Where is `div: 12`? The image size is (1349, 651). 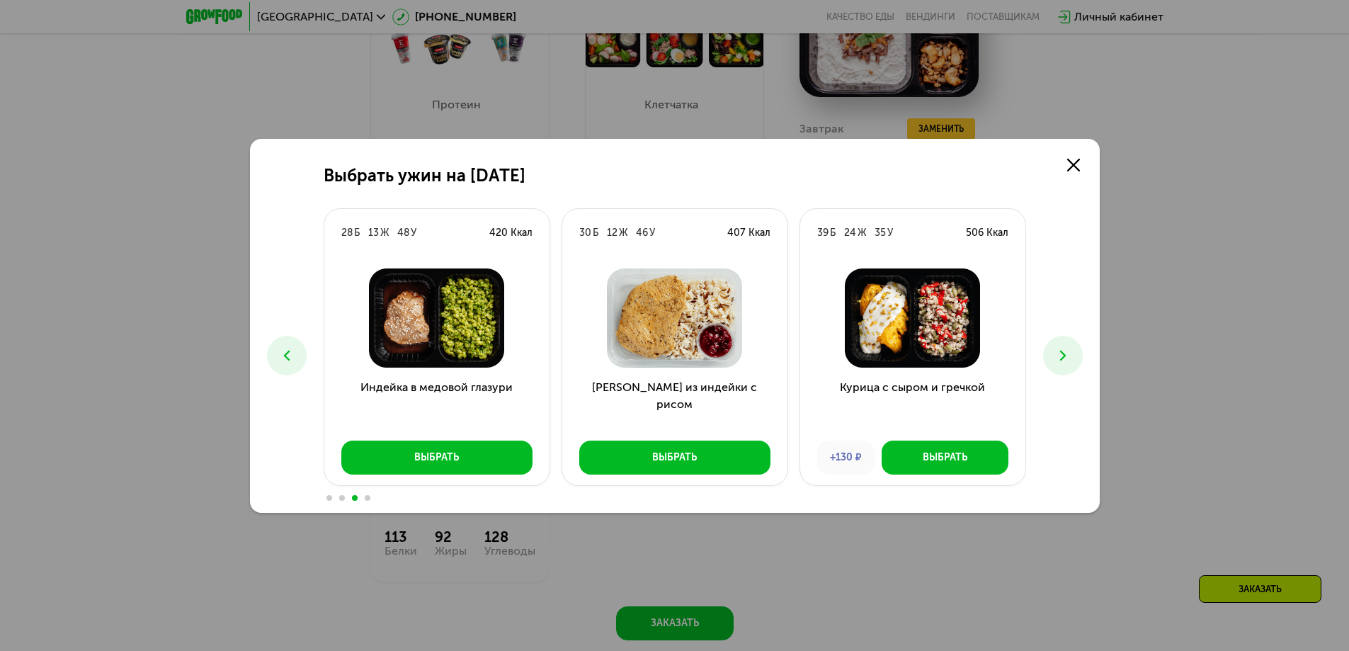 div: 12 is located at coordinates (612, 233).